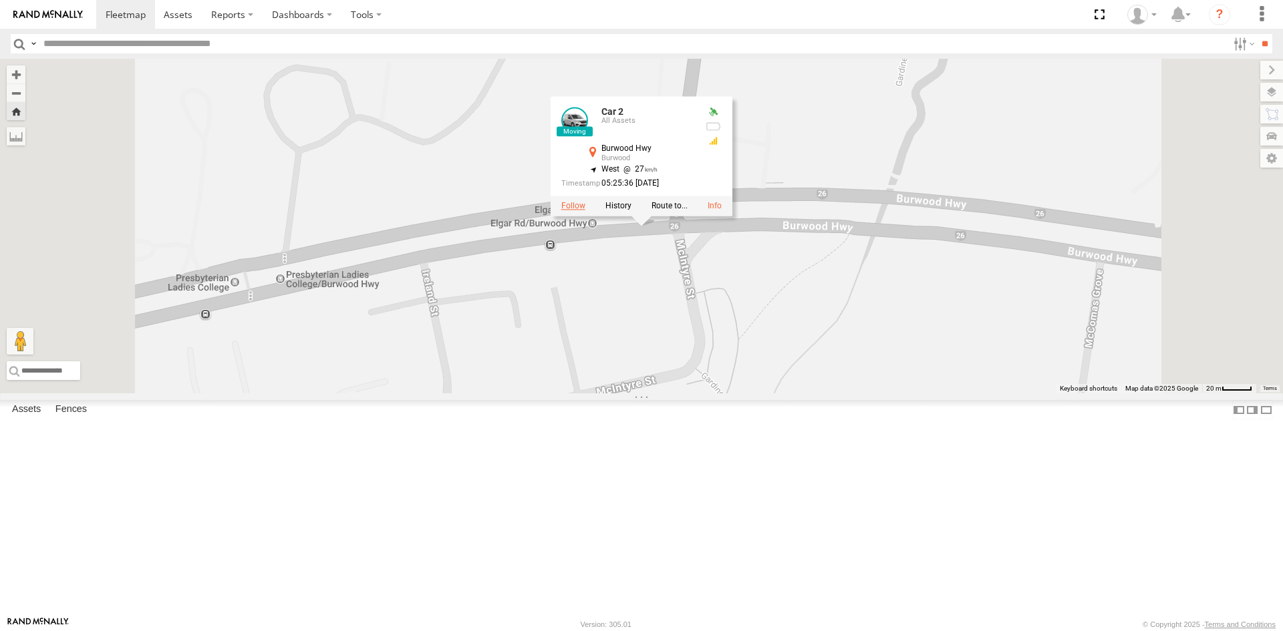 The width and height of the screenshot is (1283, 631). I want to click on span: West, so click(610, 169).